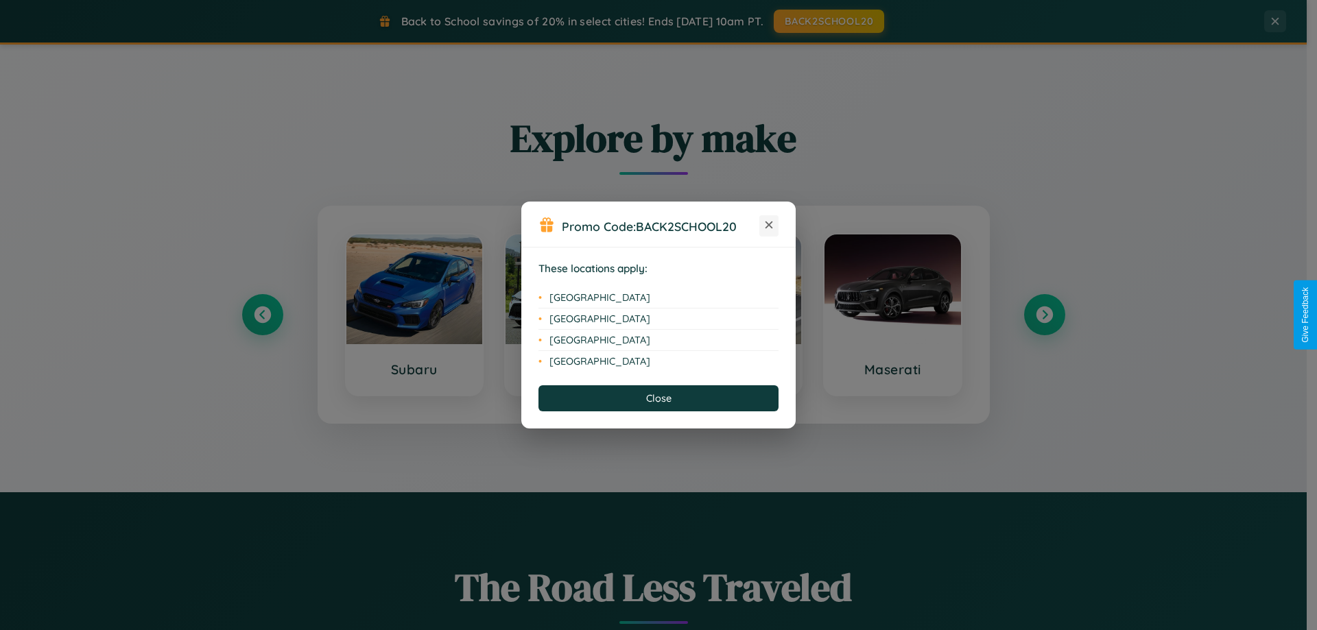 The width and height of the screenshot is (1317, 630). What do you see at coordinates (658, 399) in the screenshot?
I see `button: Close` at bounding box center [658, 399].